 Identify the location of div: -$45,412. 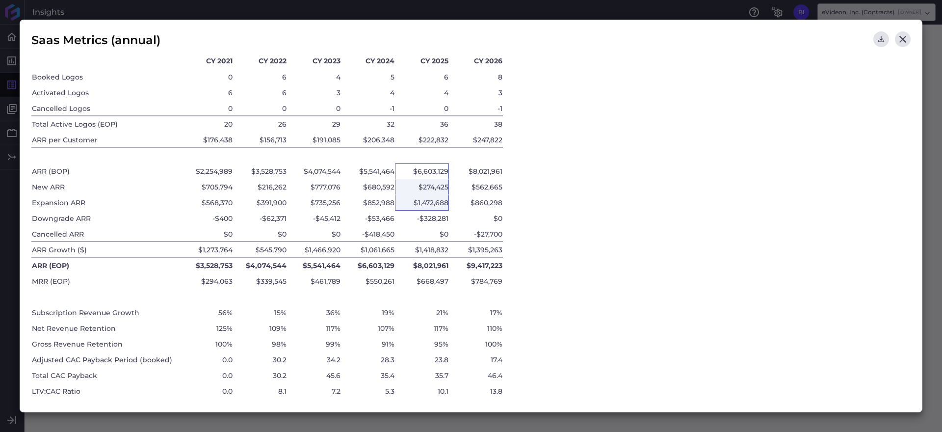
(314, 218).